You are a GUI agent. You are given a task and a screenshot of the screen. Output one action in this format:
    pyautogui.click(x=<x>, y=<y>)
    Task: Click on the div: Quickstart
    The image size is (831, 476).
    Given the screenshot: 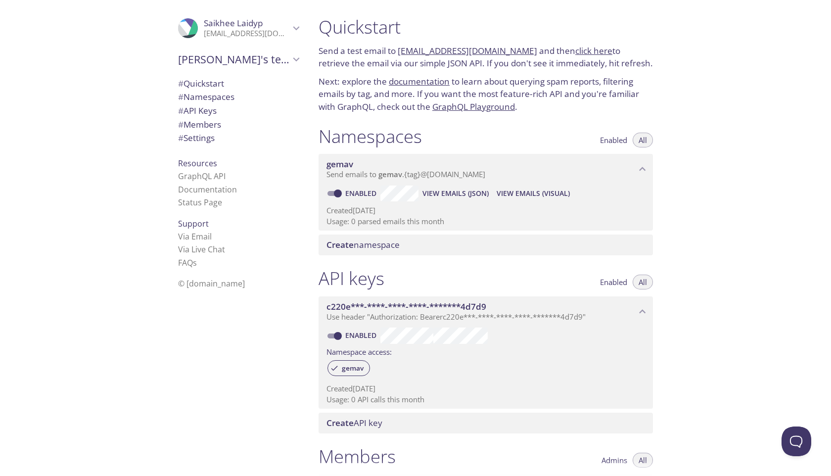 What is the action you would take?
    pyautogui.click(x=238, y=84)
    